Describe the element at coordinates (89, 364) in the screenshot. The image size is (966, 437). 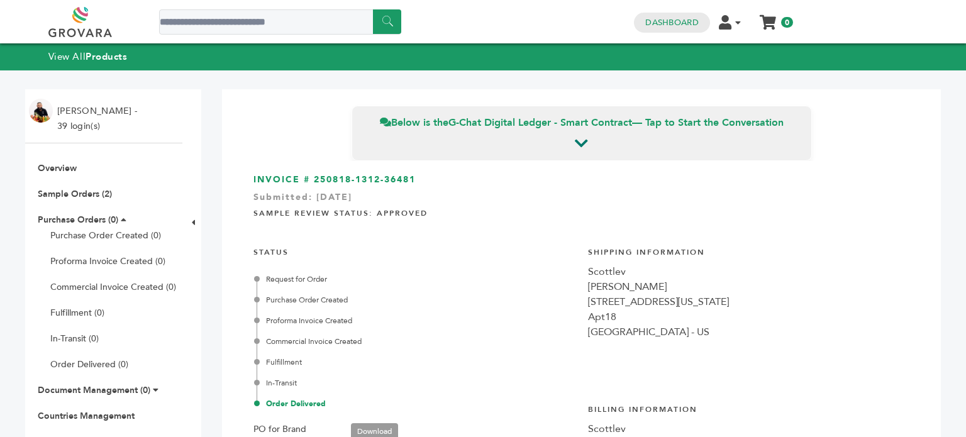
I see `a: Order Delivered (0)` at that location.